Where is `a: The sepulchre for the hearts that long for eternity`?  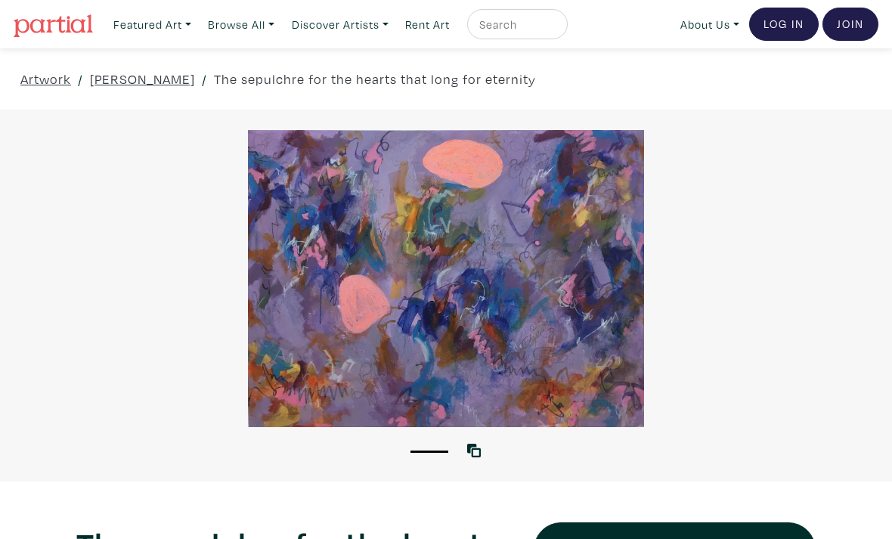 a: The sepulchre for the hearts that long for eternity is located at coordinates (375, 79).